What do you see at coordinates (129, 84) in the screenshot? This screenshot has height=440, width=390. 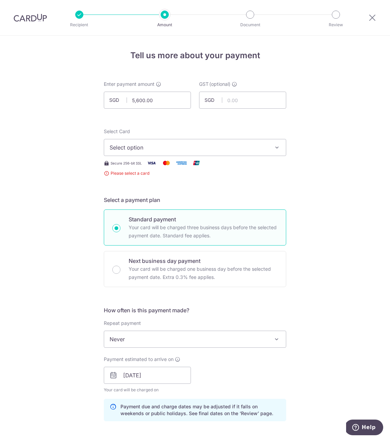 I see `span: Enter payment amount` at bounding box center [129, 84].